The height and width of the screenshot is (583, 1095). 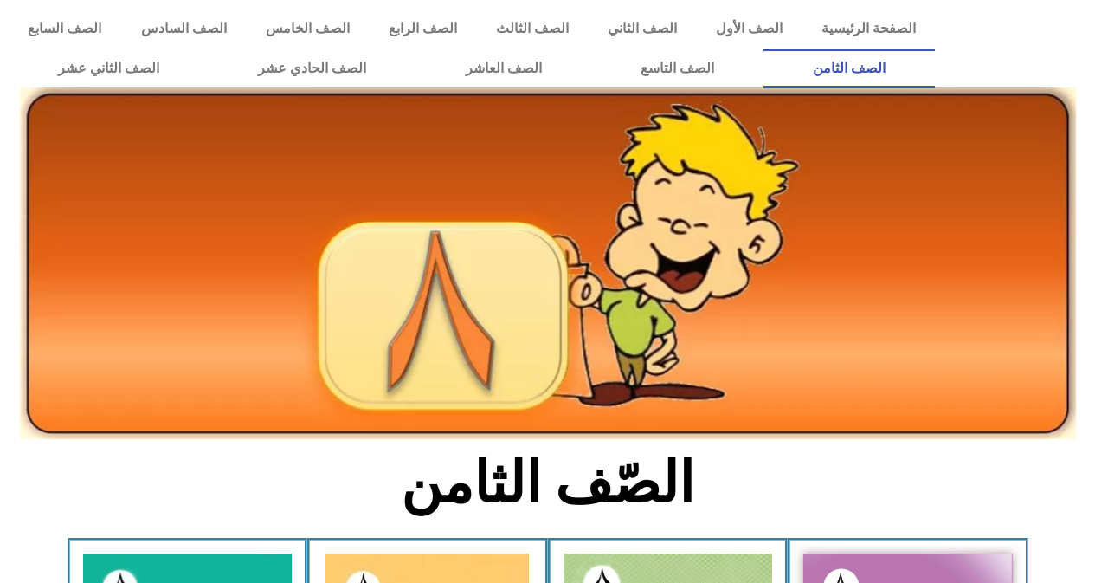 I want to click on a: الصف الثامن, so click(x=849, y=68).